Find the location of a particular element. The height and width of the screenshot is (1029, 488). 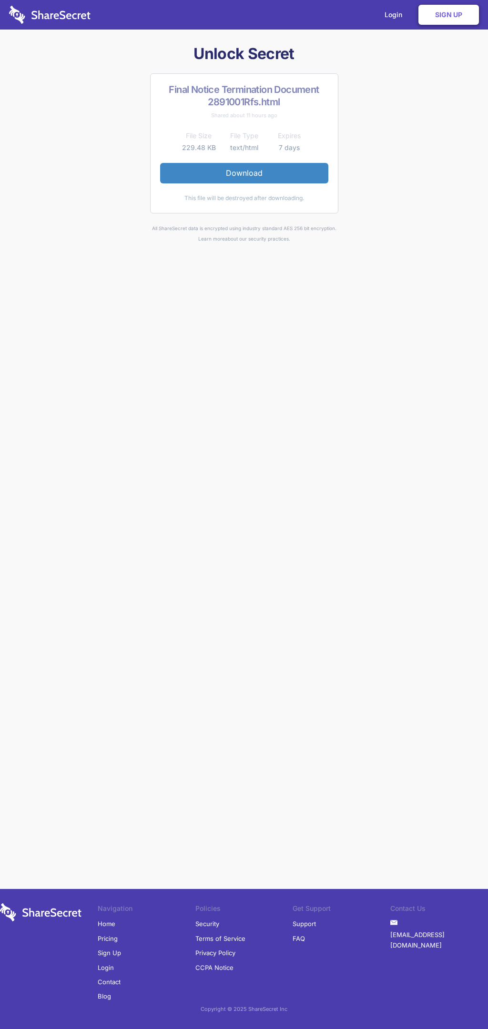

li: Get Support is located at coordinates (341, 910).